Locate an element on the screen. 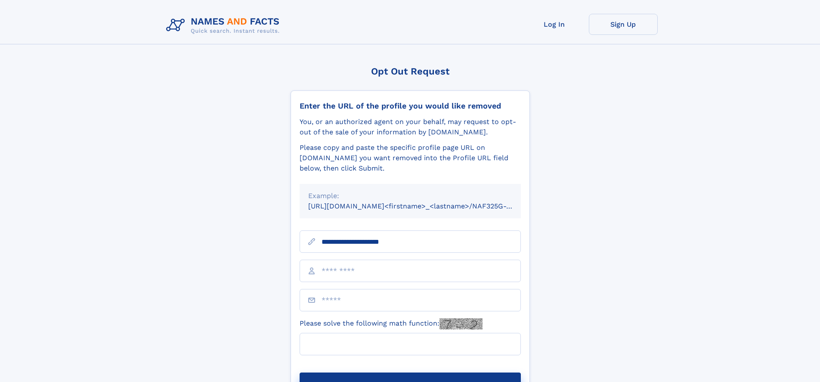 The height and width of the screenshot is (382, 820). div: Example: is located at coordinates (410, 196).